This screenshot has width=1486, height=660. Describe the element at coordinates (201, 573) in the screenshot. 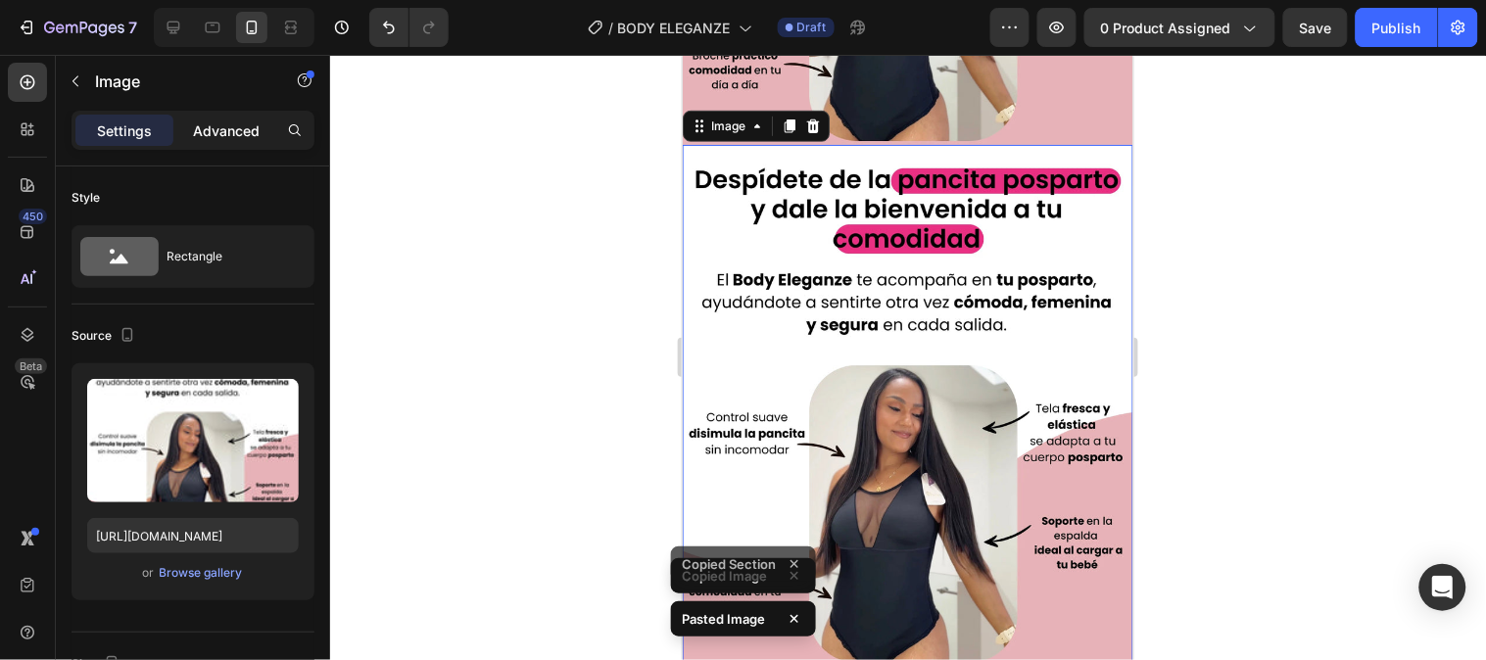

I see `div: Browse gallery` at that location.